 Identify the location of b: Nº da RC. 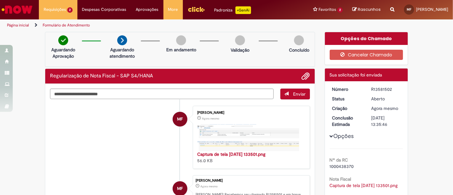
(339, 160).